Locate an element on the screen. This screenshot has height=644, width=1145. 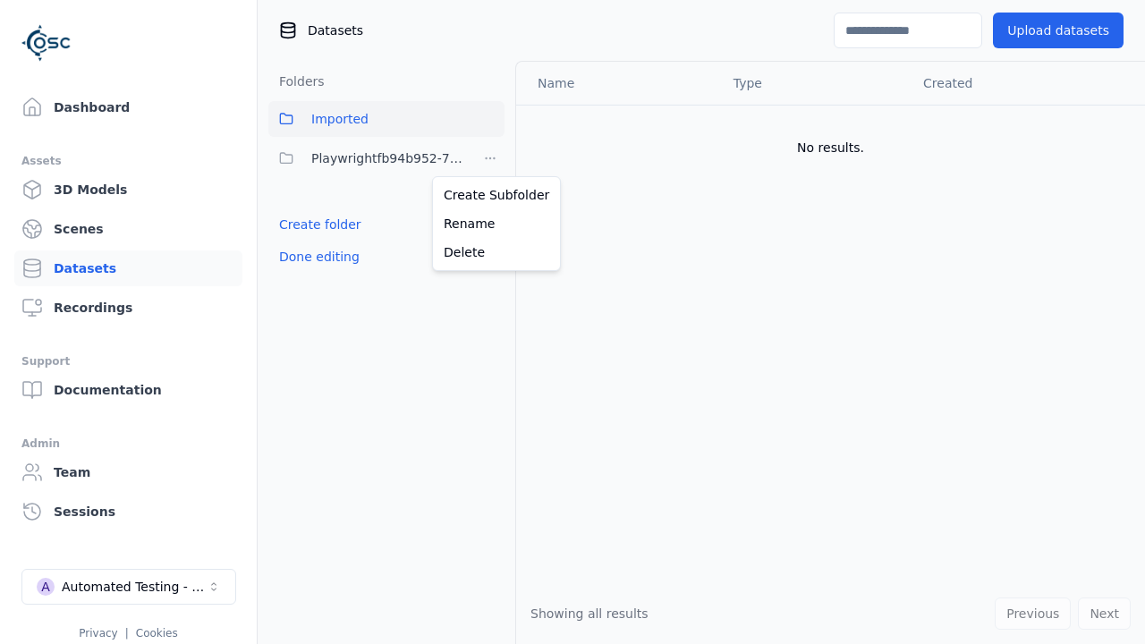
div: Support is located at coordinates (128, 361).